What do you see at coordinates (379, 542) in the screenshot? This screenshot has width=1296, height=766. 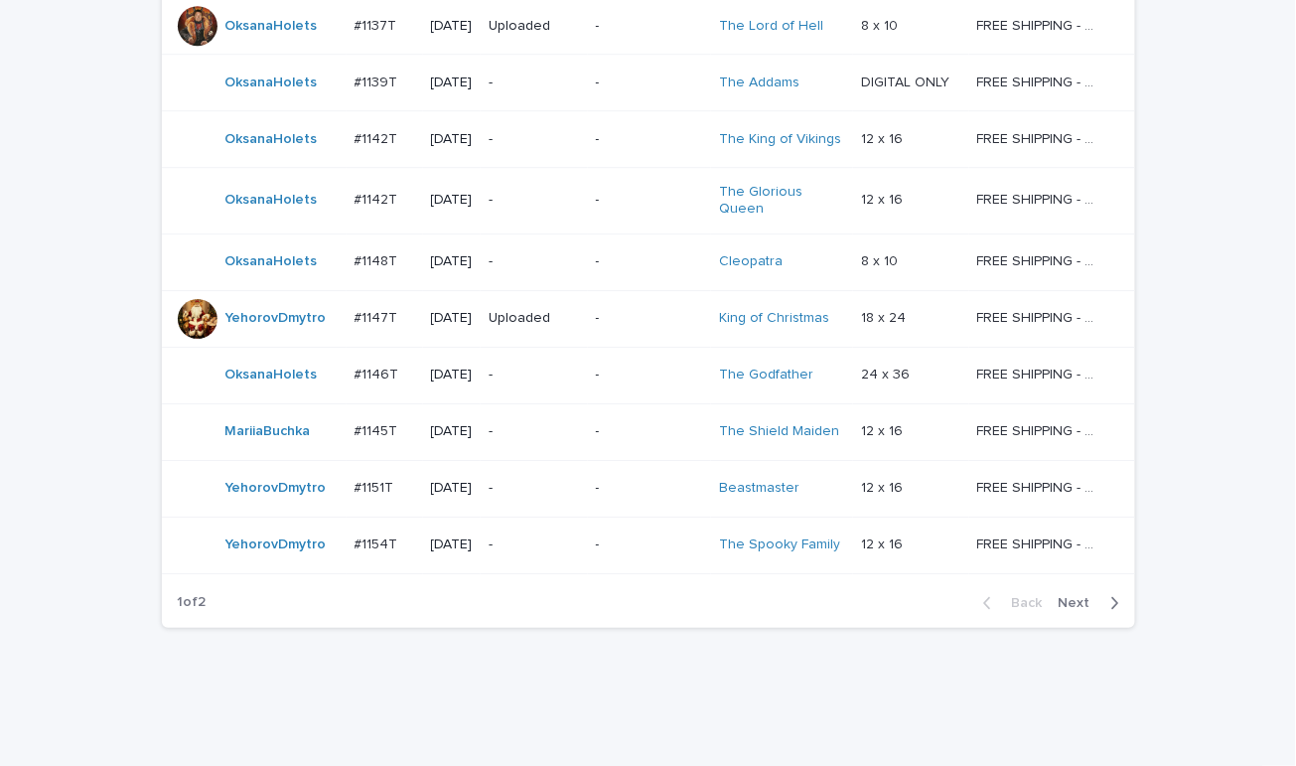 I see `p: #1154T` at bounding box center [379, 542].